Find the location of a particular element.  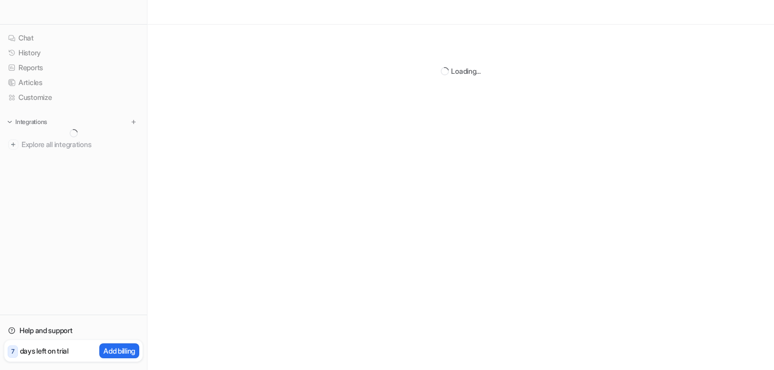

p: 7 is located at coordinates (13, 351).